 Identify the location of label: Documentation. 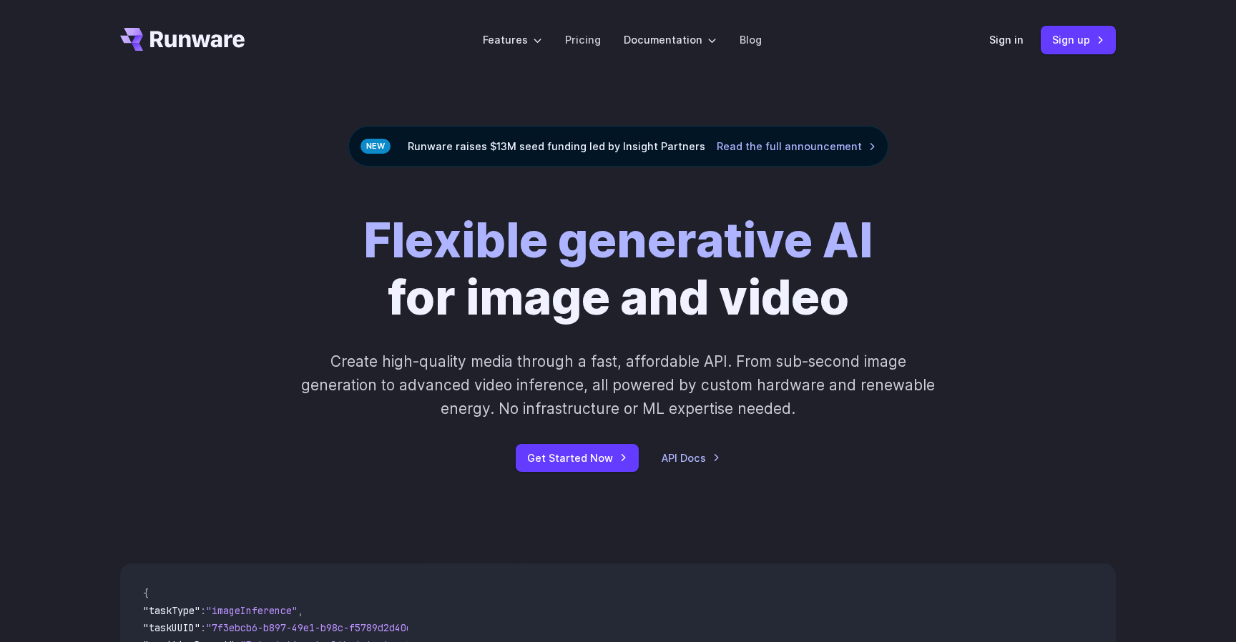
(670, 39).